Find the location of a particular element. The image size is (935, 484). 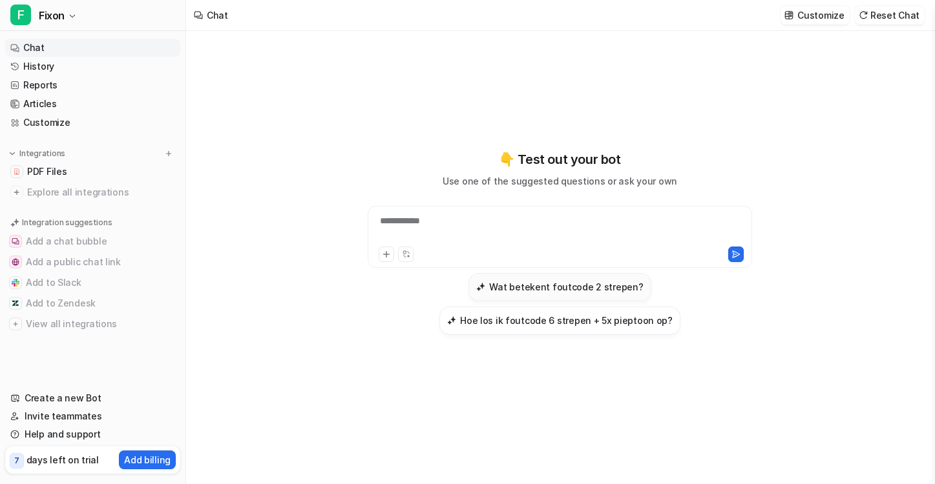

button: View all integrationsView all integrations is located at coordinates (92, 324).